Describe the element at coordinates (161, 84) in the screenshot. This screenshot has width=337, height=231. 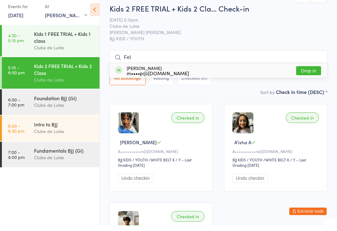
I see `button: Waiting` at that location.